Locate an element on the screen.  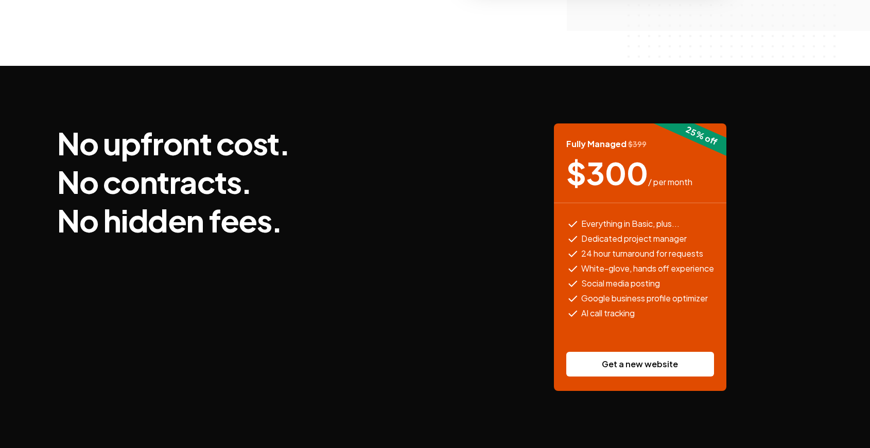
span: White-glove, hands off experience is located at coordinates (647, 269).